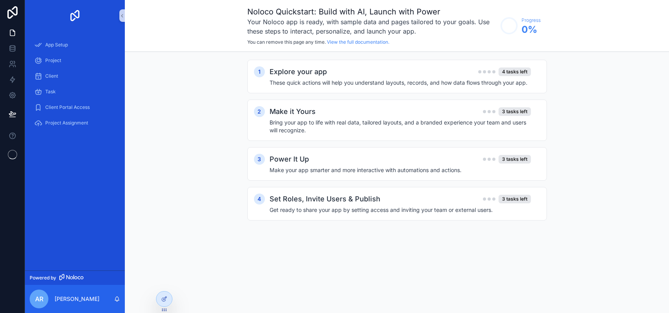 This screenshot has width=669, height=313. I want to click on h2: Explore your app, so click(298, 72).